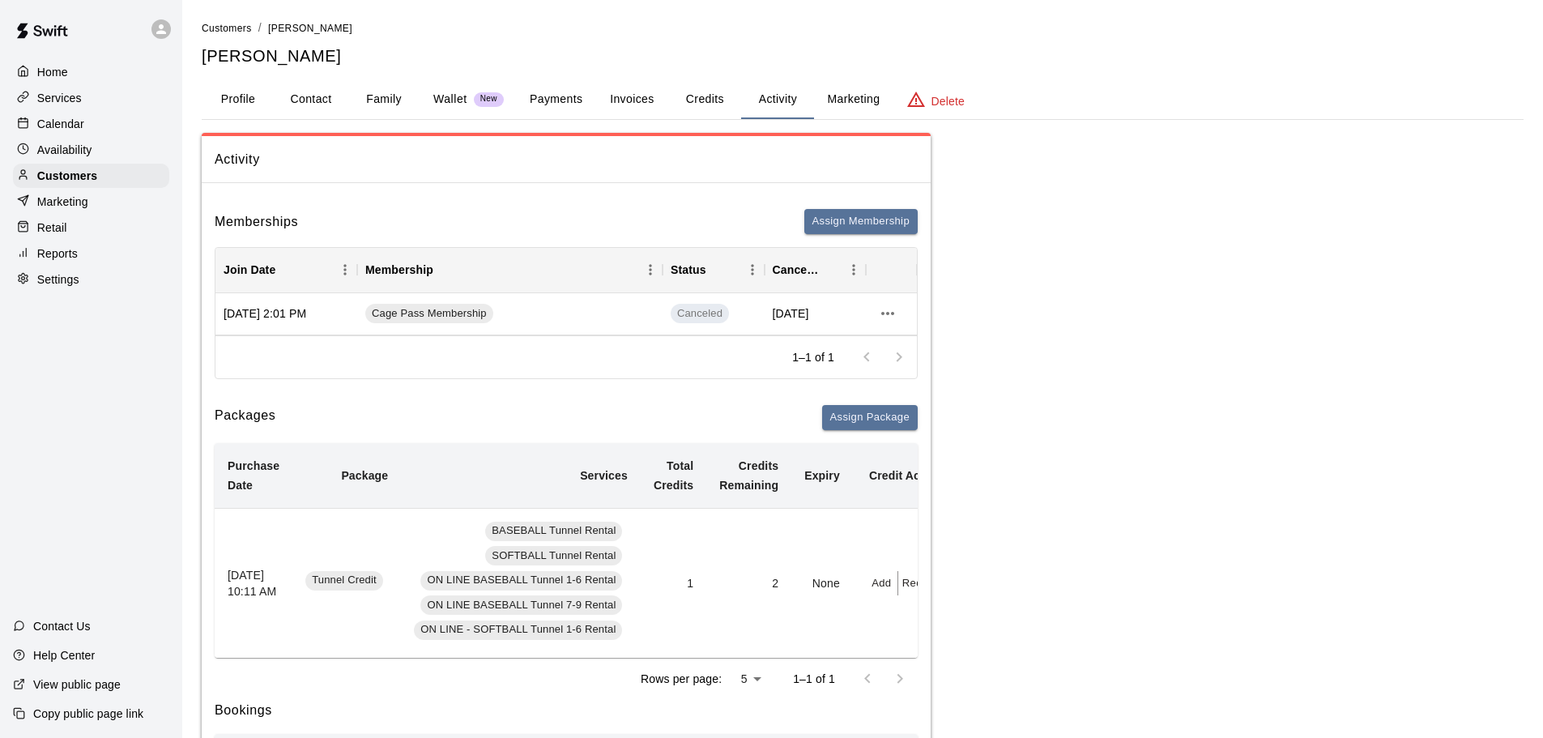  I want to click on p: Retail, so click(52, 228).